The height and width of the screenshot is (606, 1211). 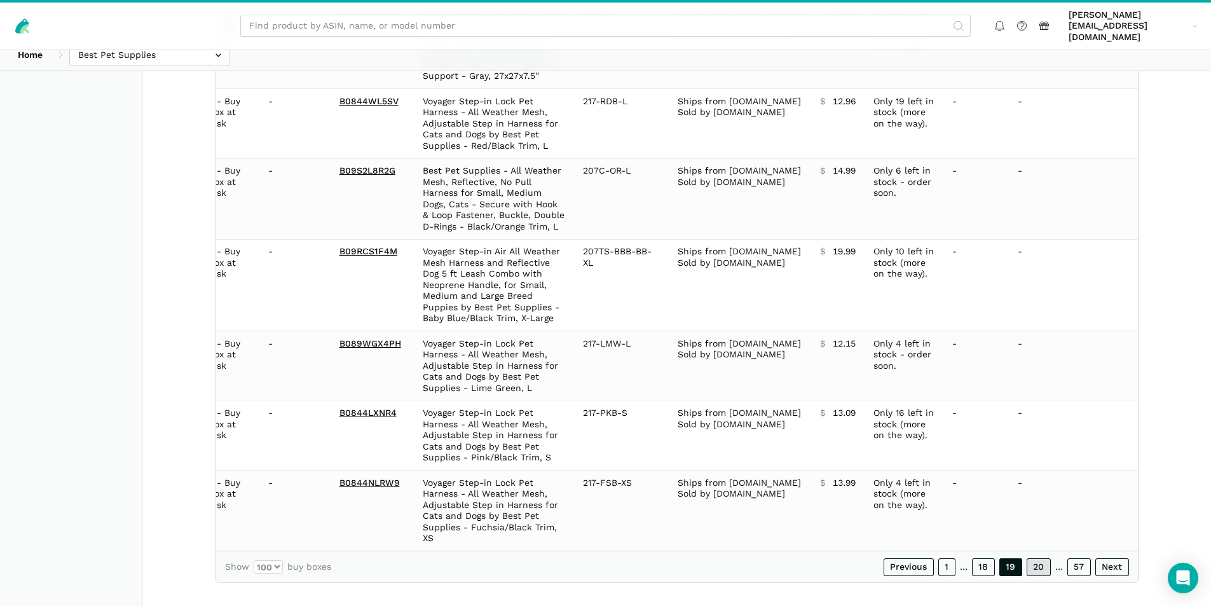 What do you see at coordinates (368, 251) in the screenshot?
I see `a: B09RCS1F4M` at bounding box center [368, 251].